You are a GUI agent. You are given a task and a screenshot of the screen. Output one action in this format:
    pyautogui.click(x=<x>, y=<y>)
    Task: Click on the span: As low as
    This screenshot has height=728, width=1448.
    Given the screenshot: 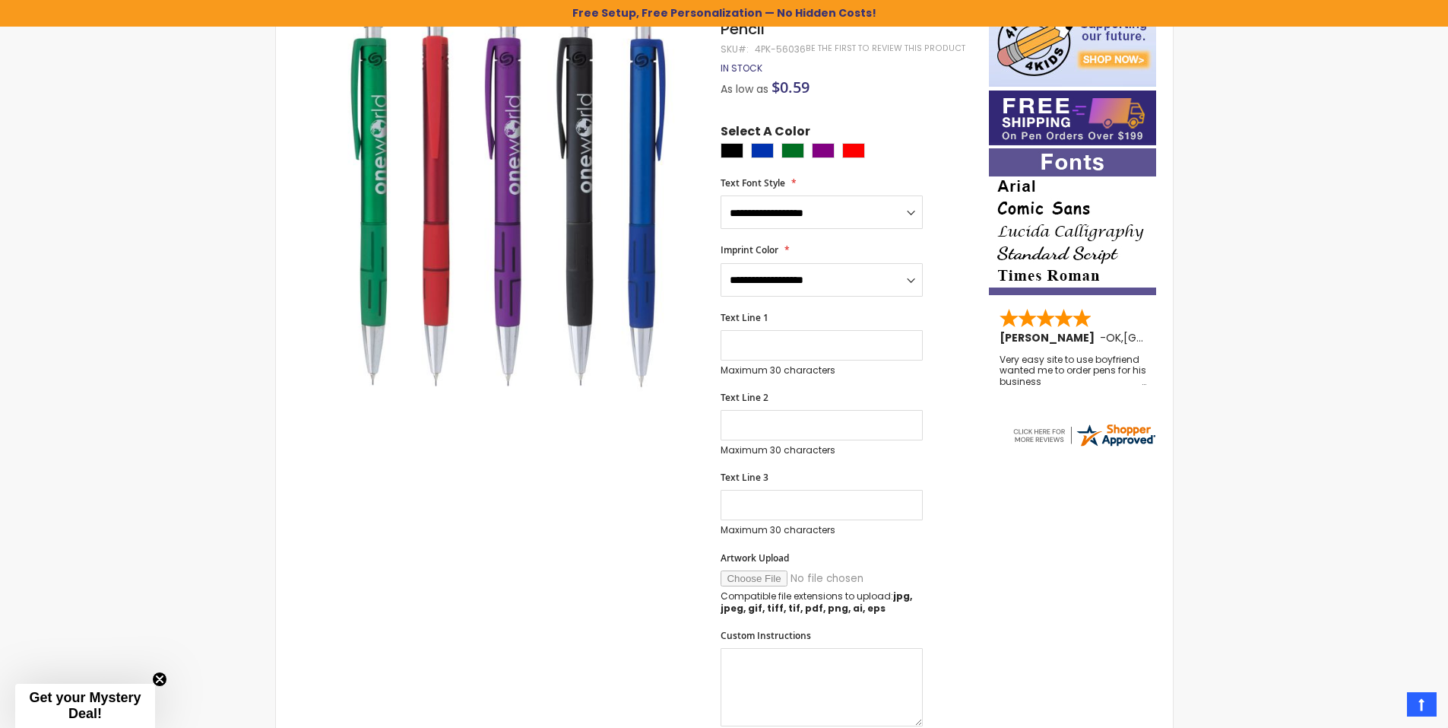 What is the action you would take?
    pyautogui.click(x=744, y=89)
    